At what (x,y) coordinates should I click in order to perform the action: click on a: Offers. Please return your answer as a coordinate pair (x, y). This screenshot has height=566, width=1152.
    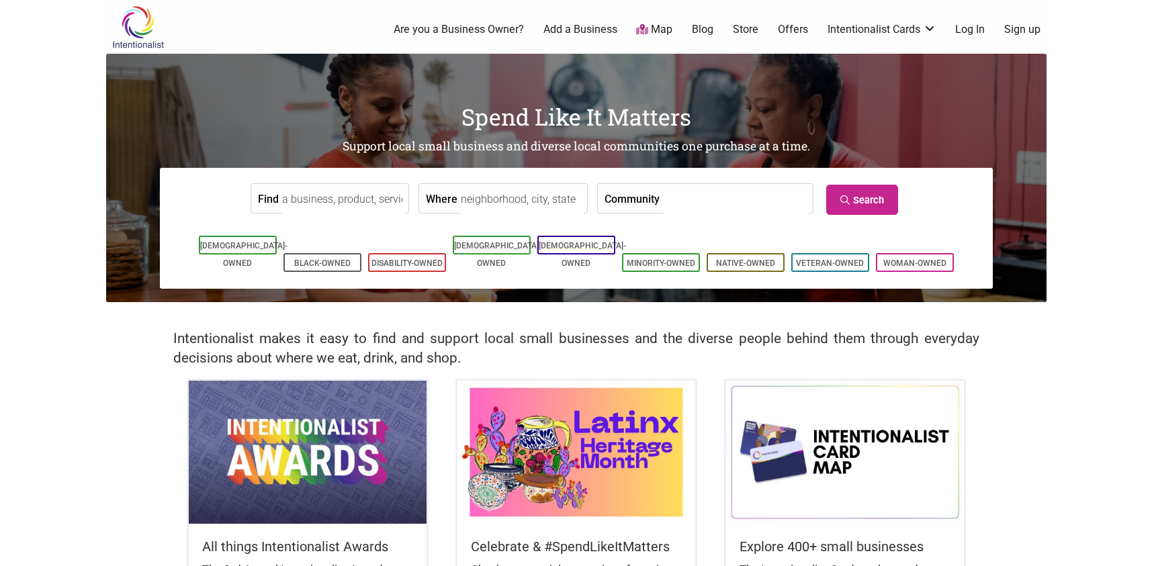
    Looking at the image, I should click on (792, 30).